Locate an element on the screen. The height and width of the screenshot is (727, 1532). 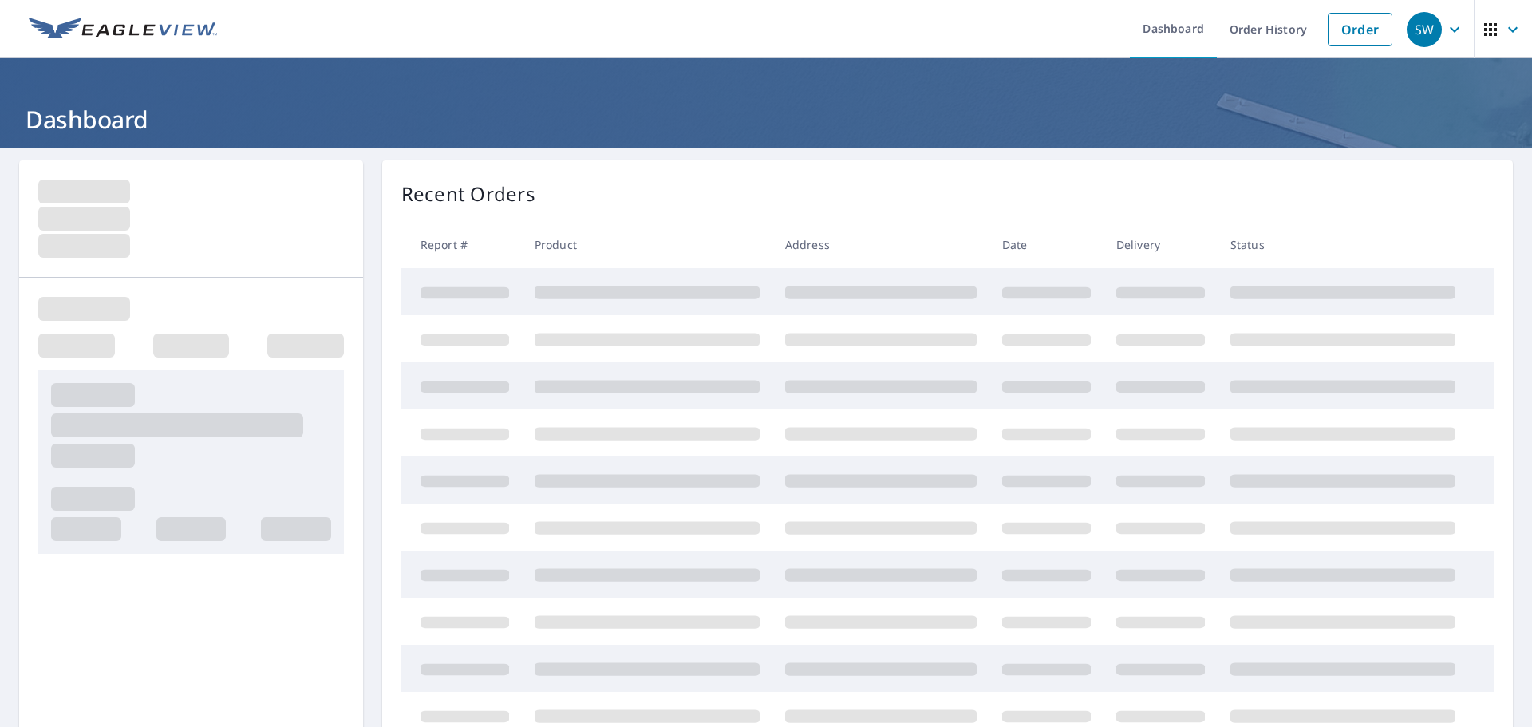
div: SW is located at coordinates (1424, 30).